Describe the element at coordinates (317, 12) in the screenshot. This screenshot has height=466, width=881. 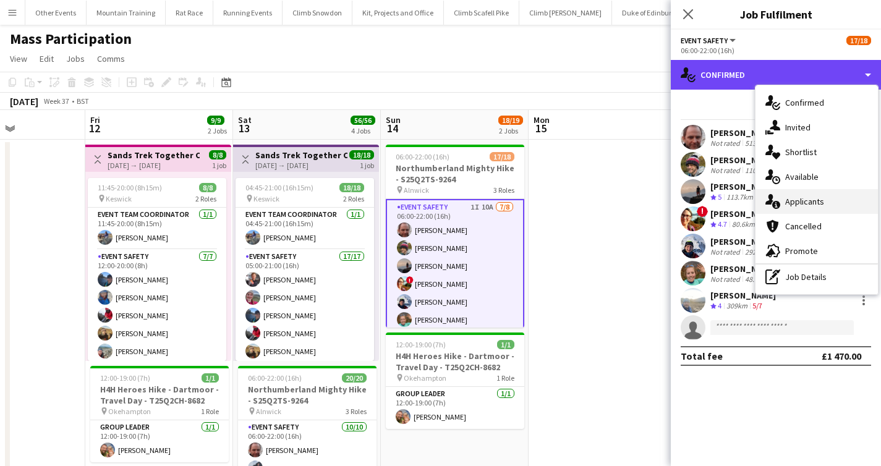
I see `button: Climb Snowdon` at that location.